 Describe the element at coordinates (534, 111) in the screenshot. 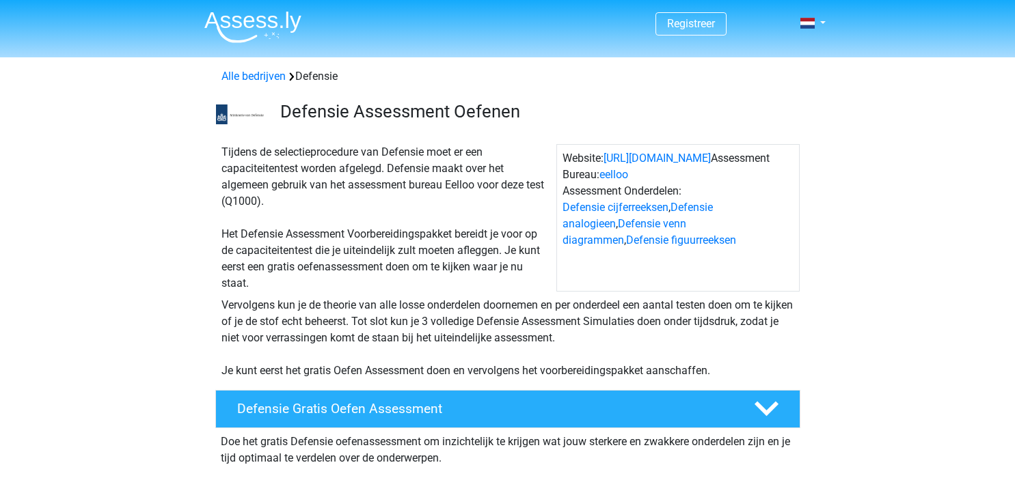

I see `h3: Defensie Assessment Oefenen` at that location.